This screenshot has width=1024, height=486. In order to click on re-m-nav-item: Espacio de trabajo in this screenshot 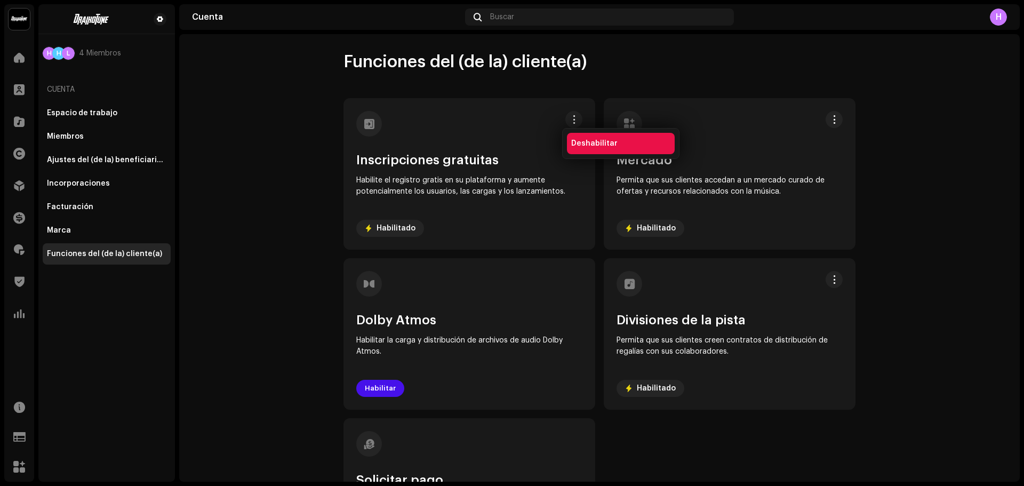, I will do `click(107, 113)`.